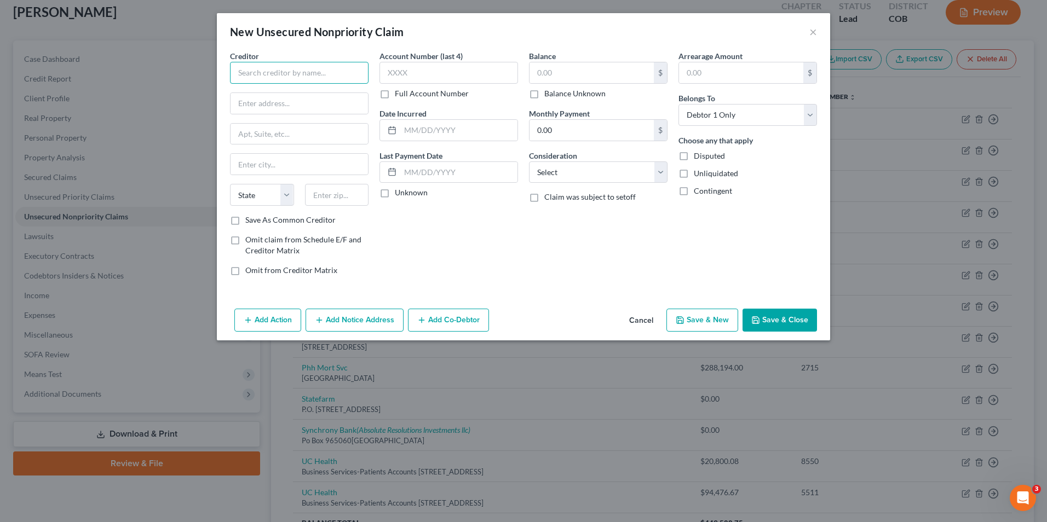 The height and width of the screenshot is (522, 1047). What do you see at coordinates (411, 193) in the screenshot?
I see `label: Unknown` at bounding box center [411, 193].